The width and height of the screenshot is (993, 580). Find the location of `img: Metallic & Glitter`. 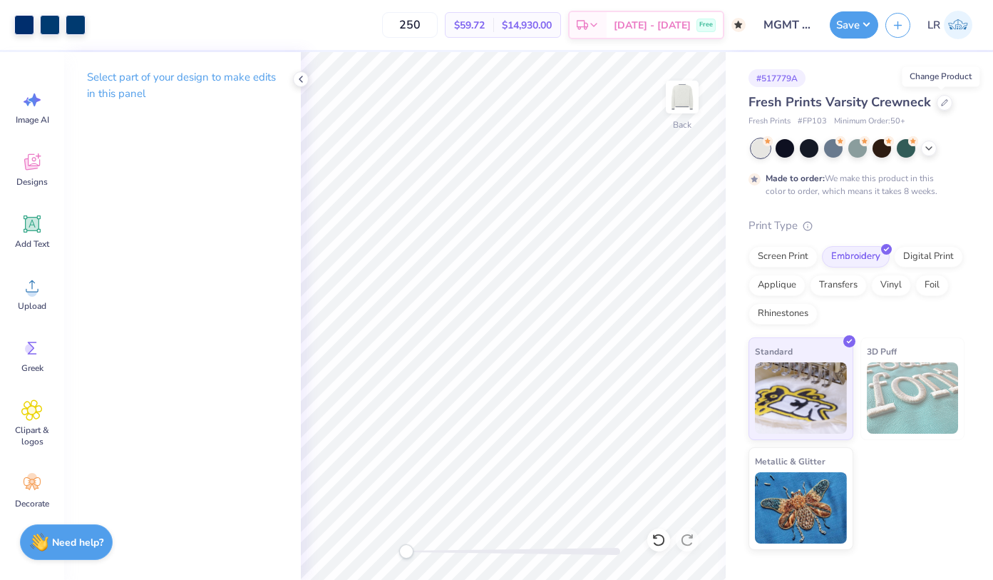

img: Metallic & Glitter is located at coordinates (801, 508).